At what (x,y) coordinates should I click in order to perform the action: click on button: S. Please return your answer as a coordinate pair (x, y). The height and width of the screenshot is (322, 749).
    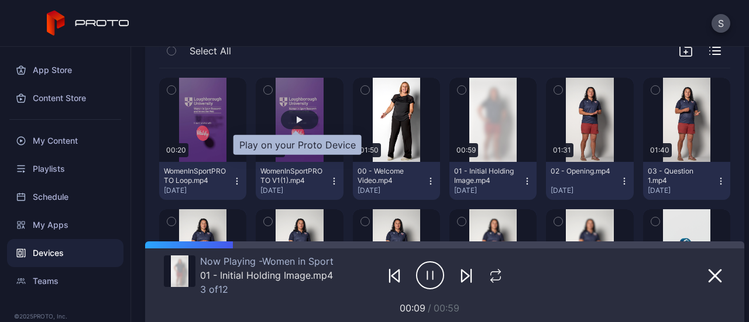
    Looking at the image, I should click on (721, 23).